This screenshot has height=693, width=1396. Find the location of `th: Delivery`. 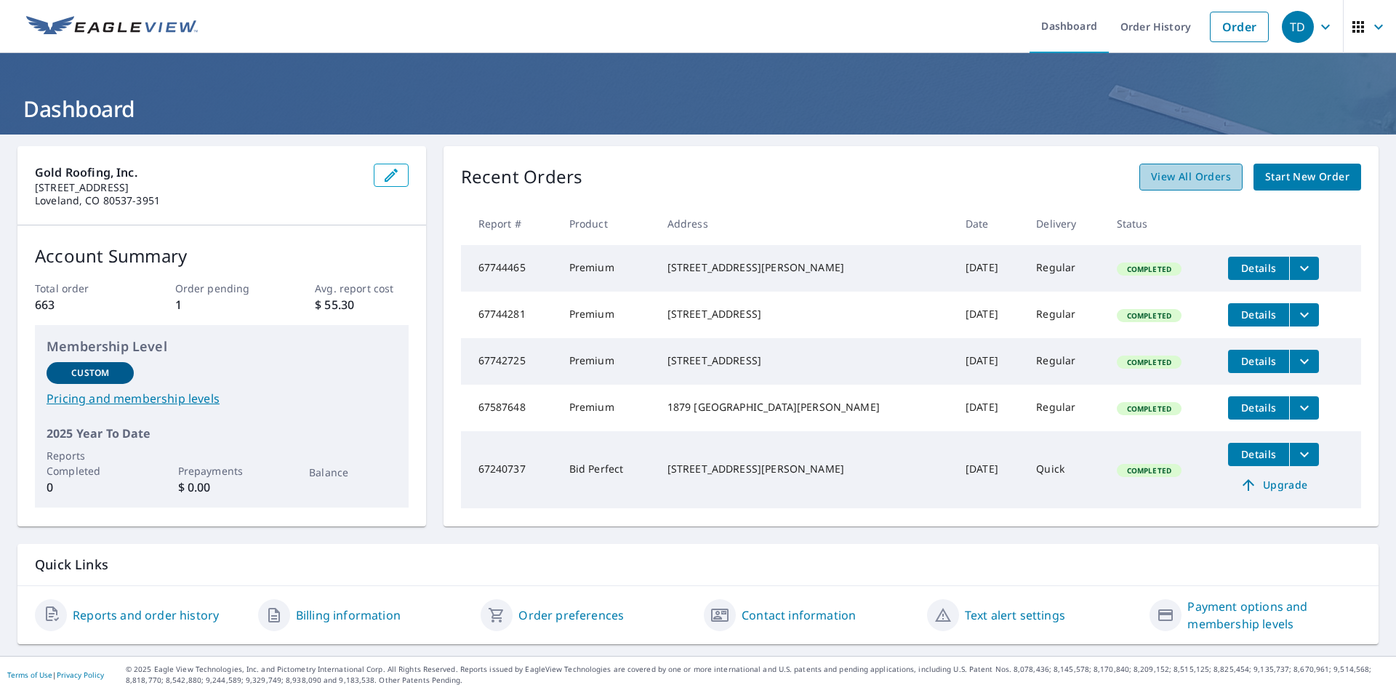

th: Delivery is located at coordinates (1065, 223).